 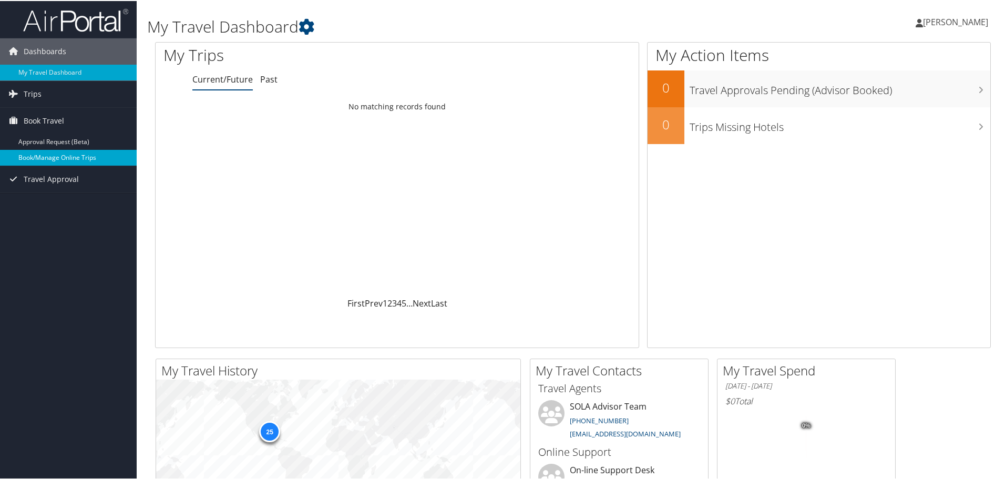 I want to click on a: Next, so click(x=421, y=302).